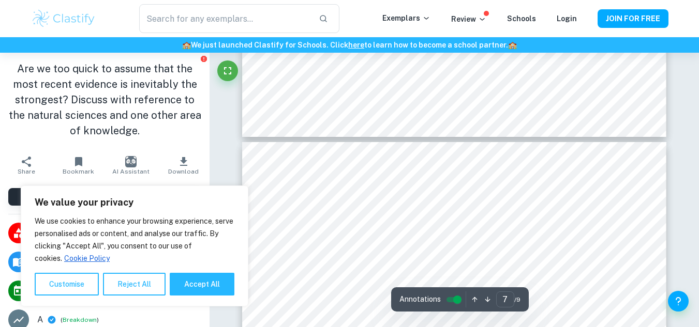 The image size is (699, 327). I want to click on p: Review, so click(469, 19).